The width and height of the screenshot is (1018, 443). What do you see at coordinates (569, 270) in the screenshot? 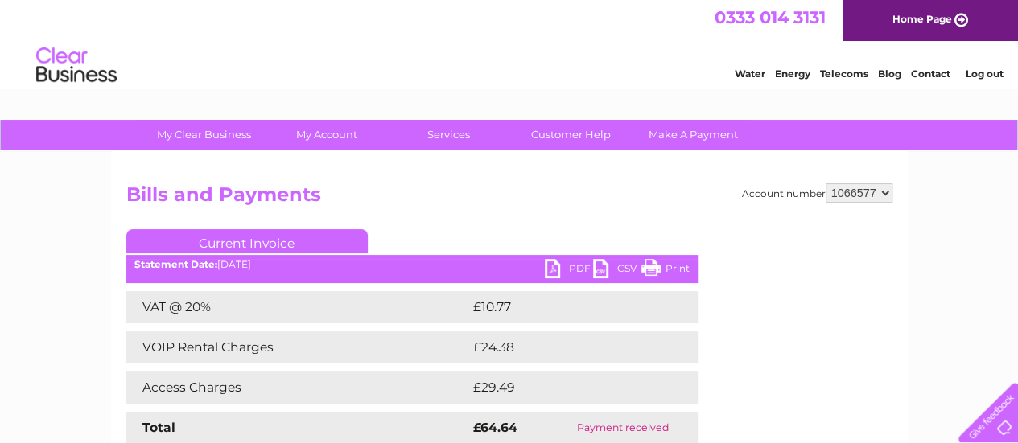
I see `a: PDF` at bounding box center [569, 270].